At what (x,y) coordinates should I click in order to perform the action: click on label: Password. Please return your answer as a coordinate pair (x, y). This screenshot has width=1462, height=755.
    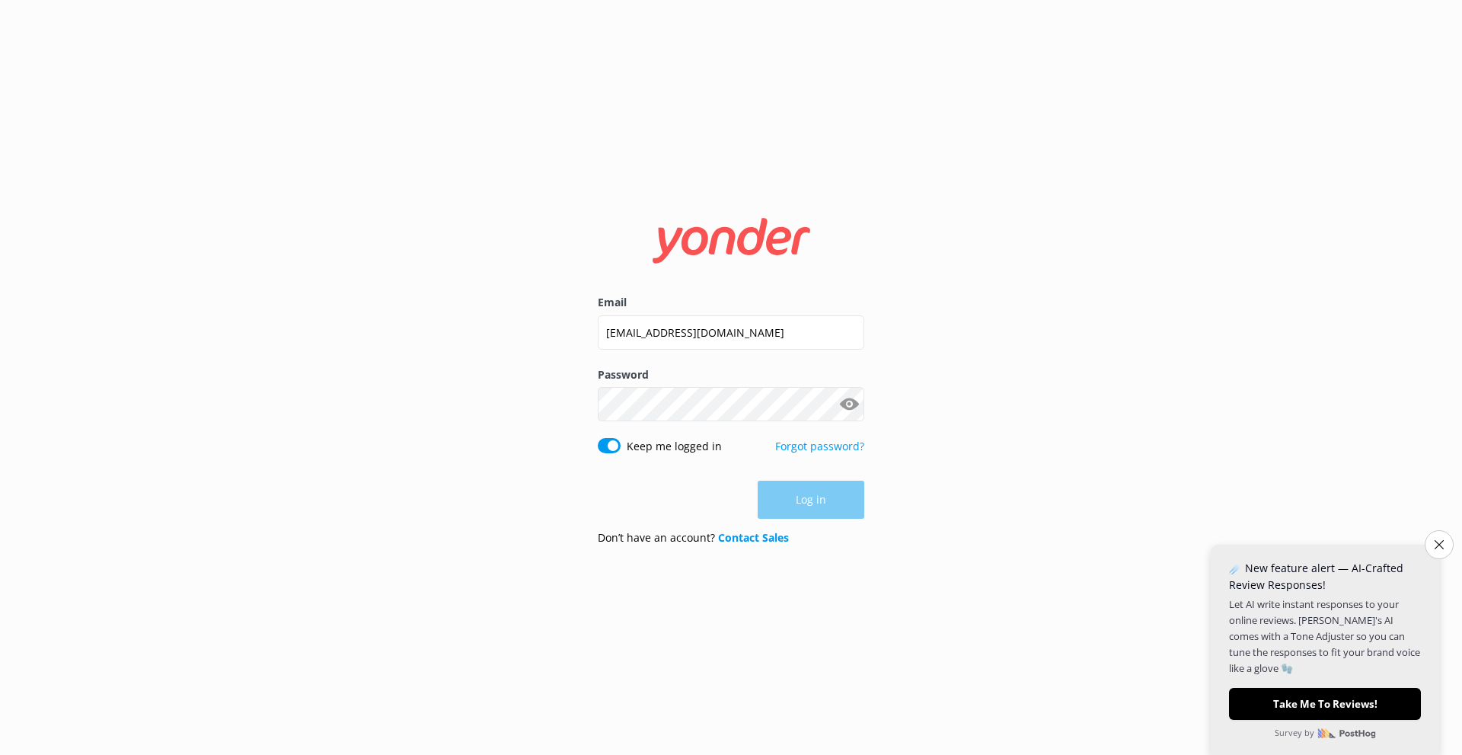
    Looking at the image, I should click on (731, 375).